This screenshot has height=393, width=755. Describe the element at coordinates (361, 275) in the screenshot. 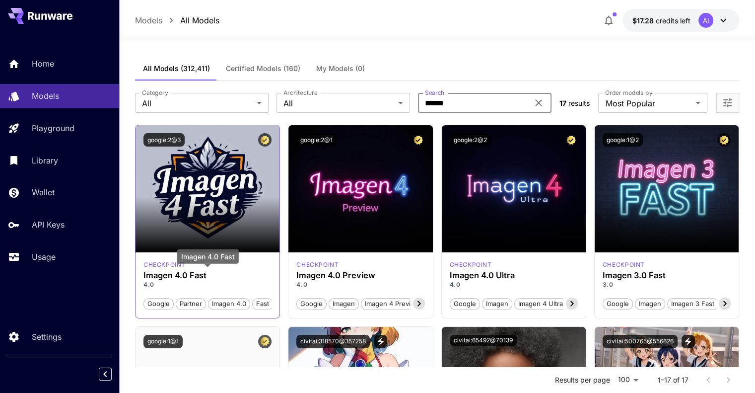

I see `div: Imagen 4.0 Preview` at that location.